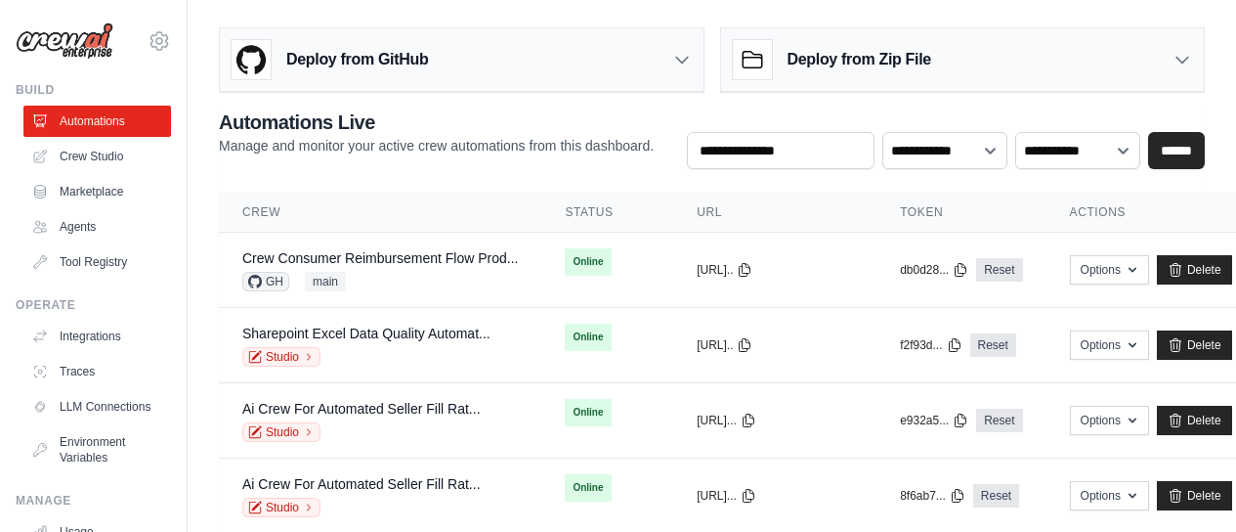 This screenshot has width=1236, height=532. Describe the element at coordinates (97, 371) in the screenshot. I see `a: Traces` at that location.